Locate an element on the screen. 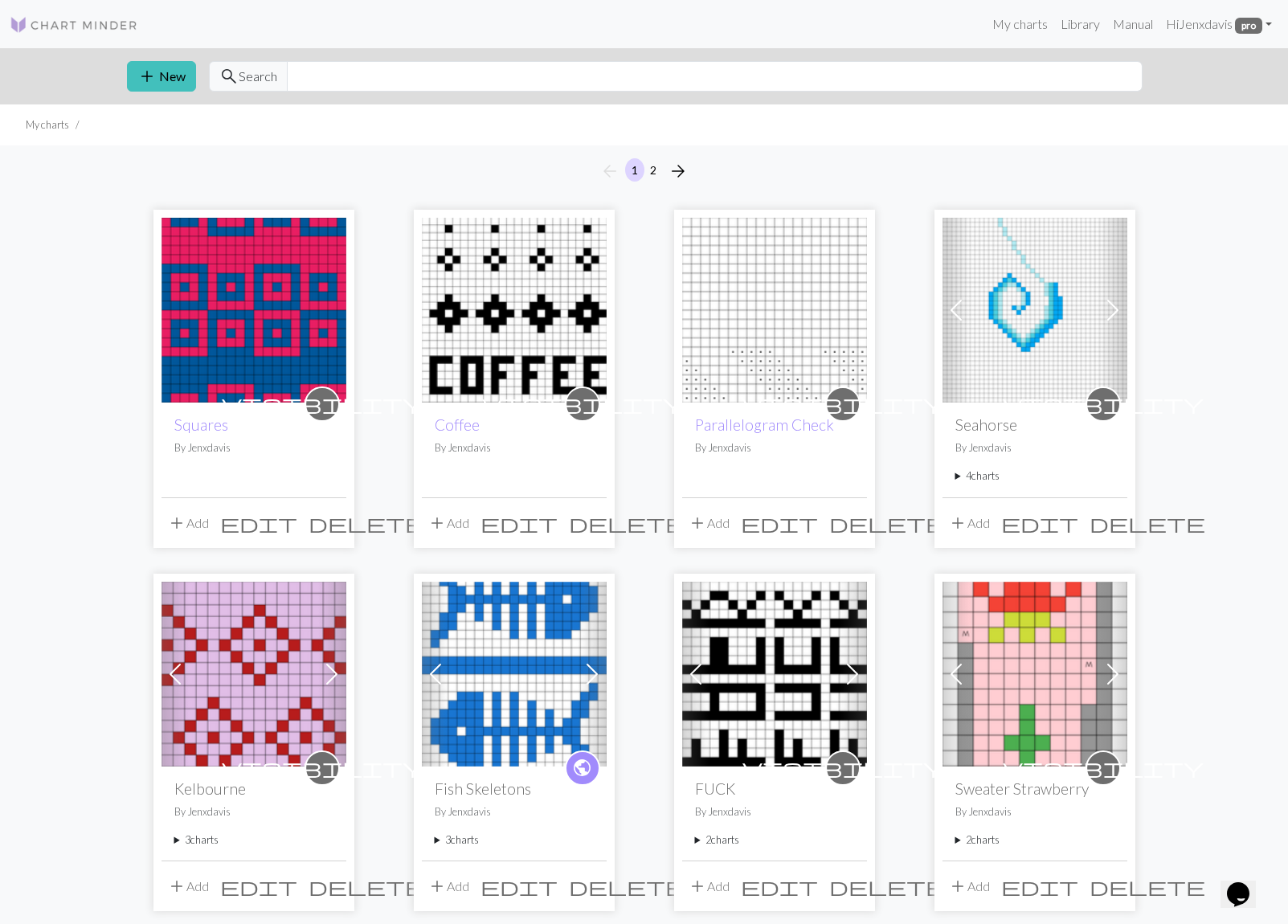 The width and height of the screenshot is (1288, 924). a: Seahorse is located at coordinates (1036, 308).